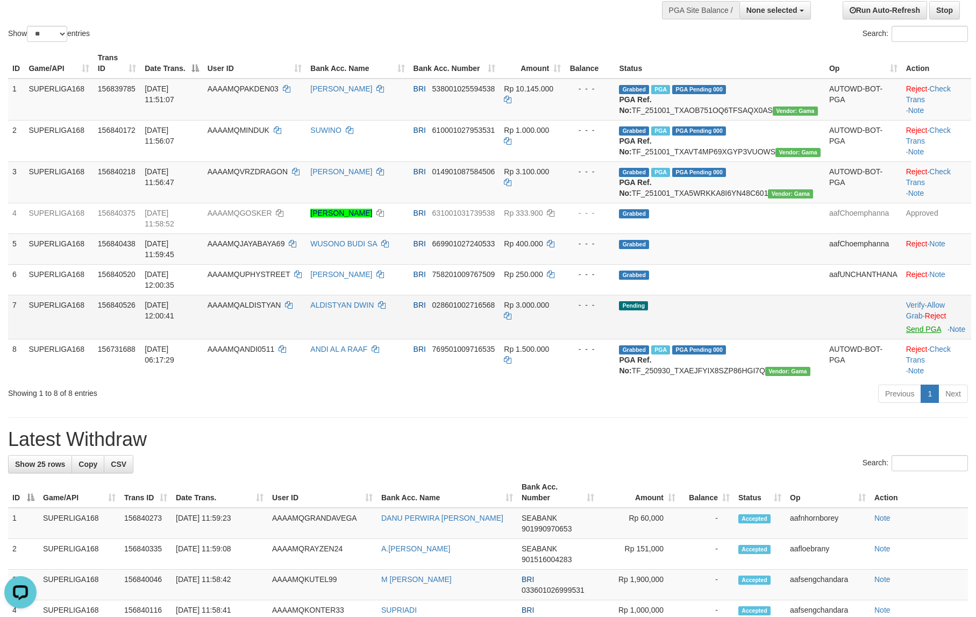 This screenshot has height=617, width=976. Describe the element at coordinates (930, 34) in the screenshot. I see `input: Search:` at that location.